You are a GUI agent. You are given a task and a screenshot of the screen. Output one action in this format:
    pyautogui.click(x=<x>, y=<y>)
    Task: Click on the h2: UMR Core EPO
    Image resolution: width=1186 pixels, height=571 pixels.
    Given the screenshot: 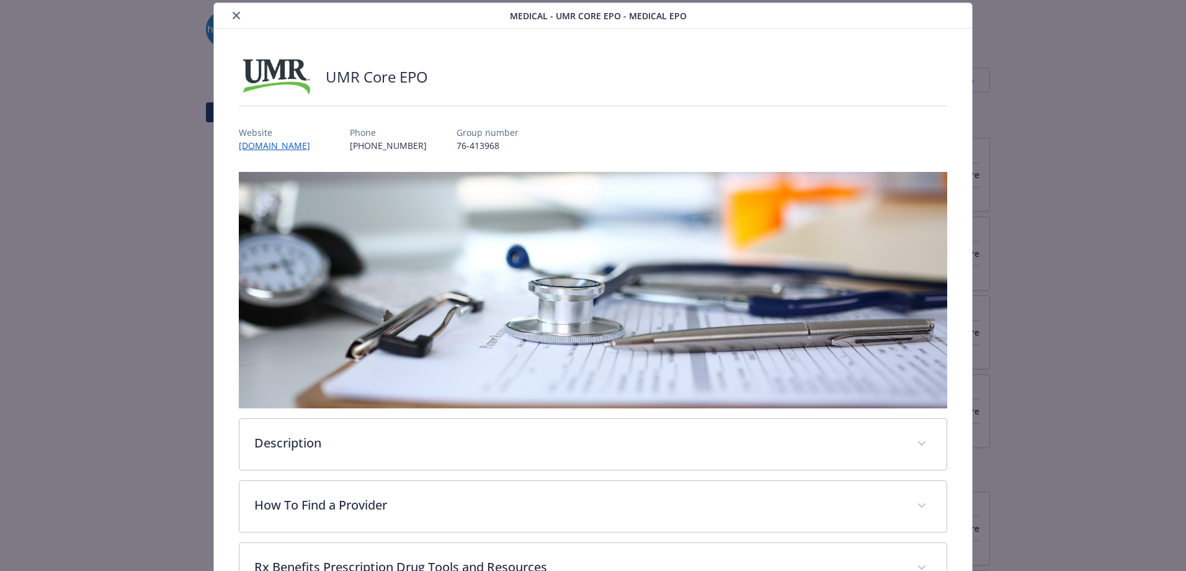 What is the action you would take?
    pyautogui.click(x=377, y=77)
    